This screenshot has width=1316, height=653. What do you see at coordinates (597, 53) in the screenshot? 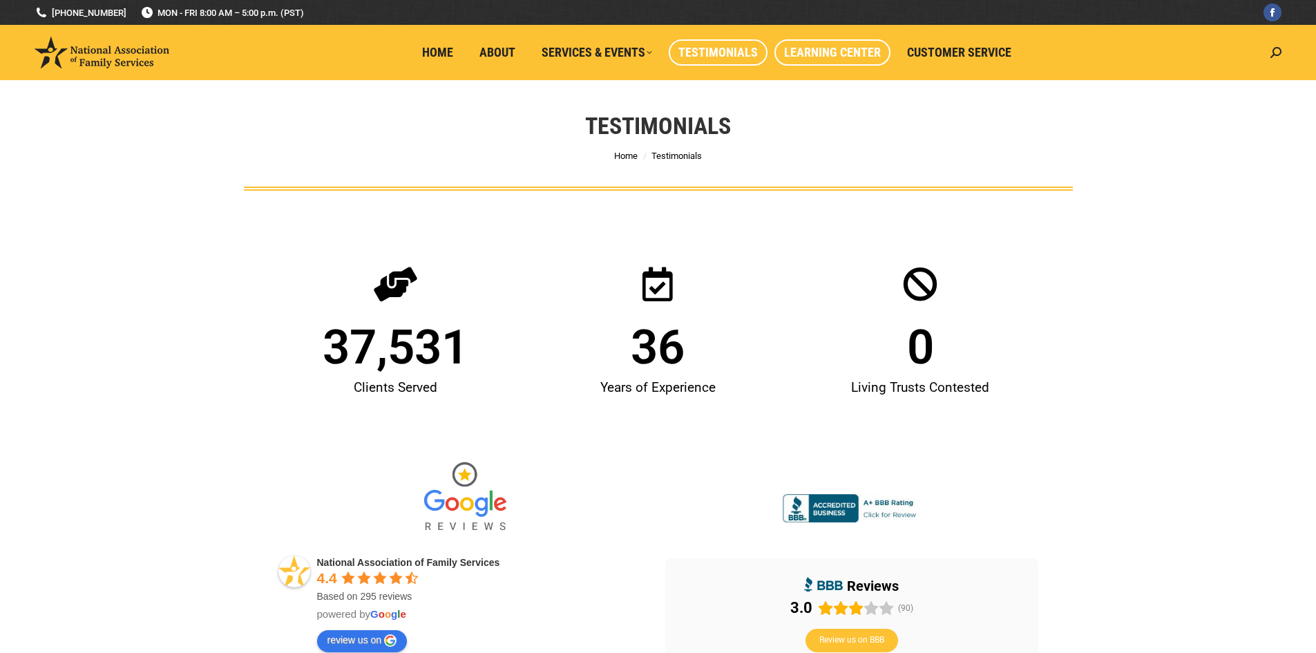
I see `span: Services & Events` at bounding box center [597, 53].